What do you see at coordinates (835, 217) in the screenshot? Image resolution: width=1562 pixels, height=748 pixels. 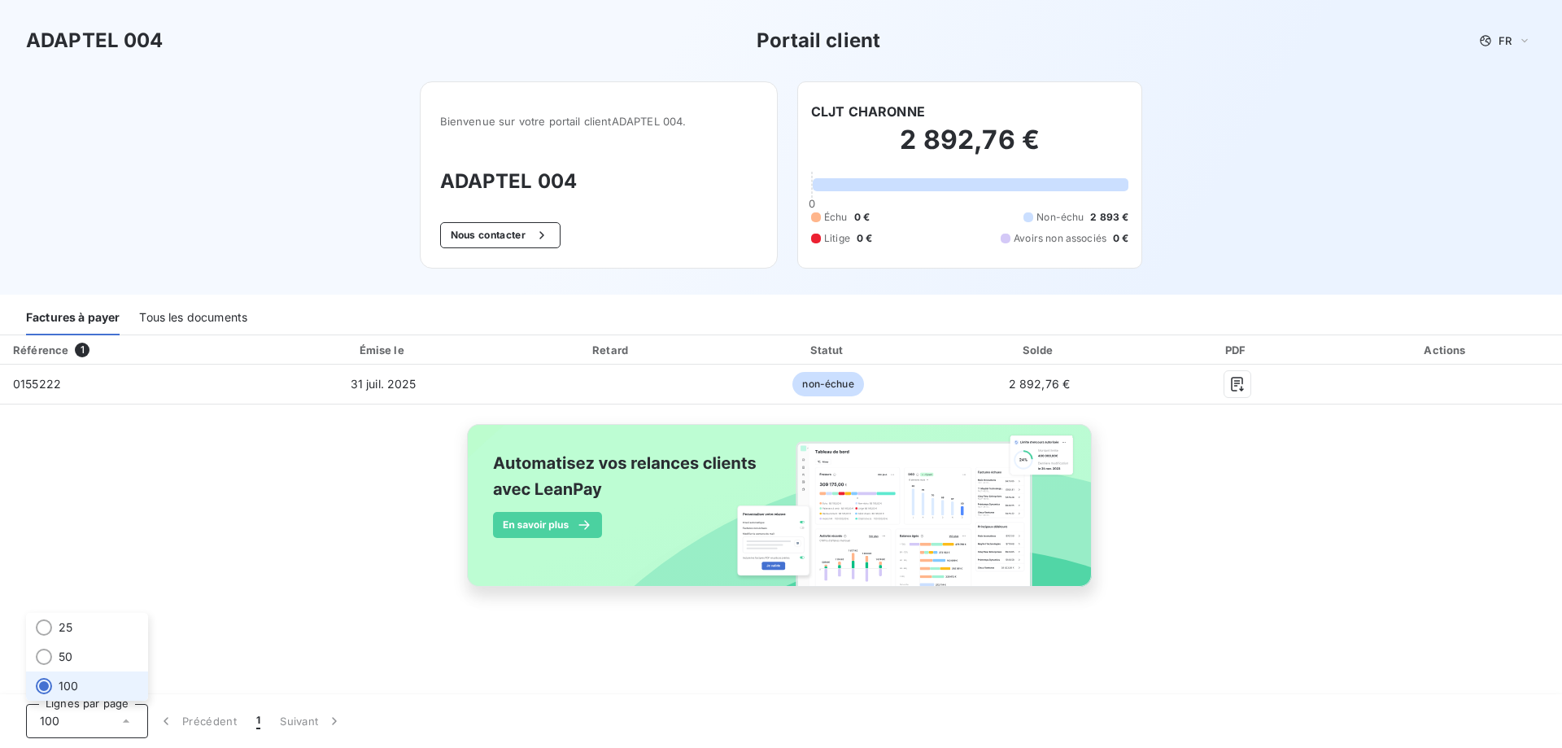 I see `span: Échu` at bounding box center [835, 217].